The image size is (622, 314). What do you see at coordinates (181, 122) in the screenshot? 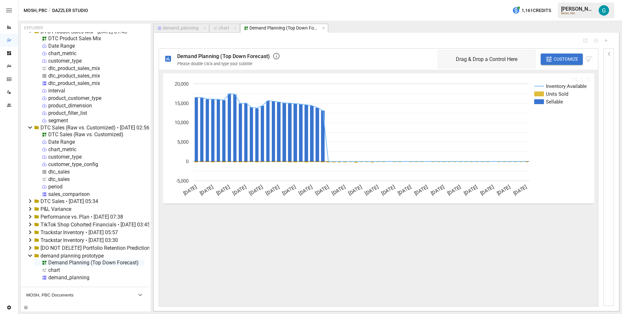
I see `text: 10,000` at bounding box center [181, 122].